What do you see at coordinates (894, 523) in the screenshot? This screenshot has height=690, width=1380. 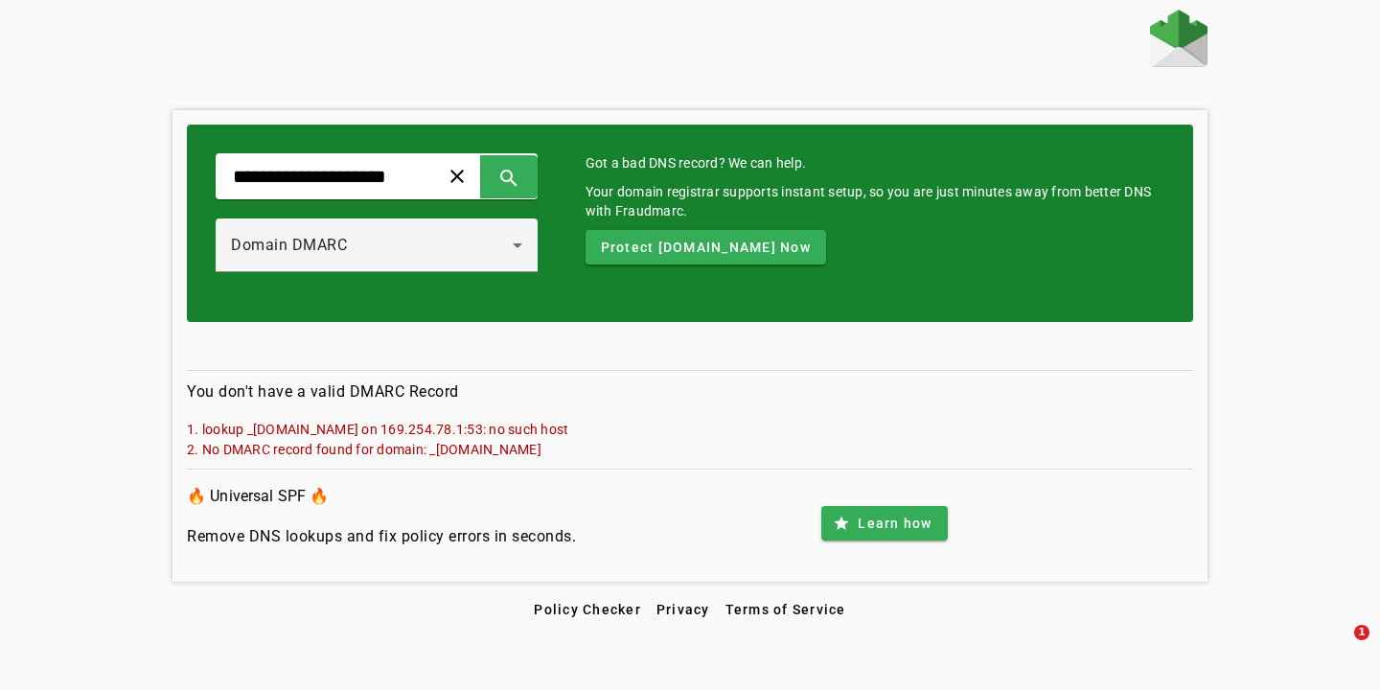 I see `span: Learn how` at bounding box center [894, 523].